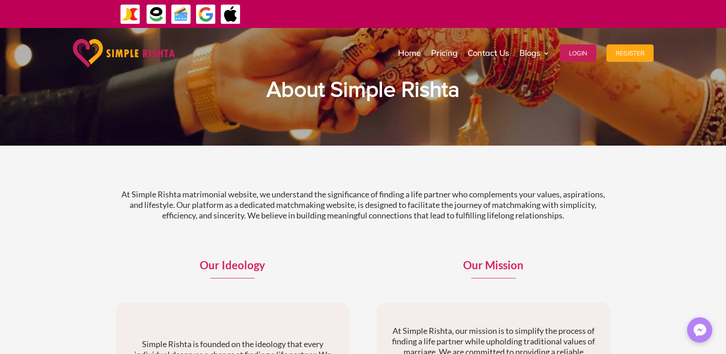 This screenshot has height=354, width=726. What do you see at coordinates (363, 205) in the screenshot?
I see `p: At Simple Rishta matrimonial website, we understand the significance of finding a life partner wh...` at bounding box center [363, 205].